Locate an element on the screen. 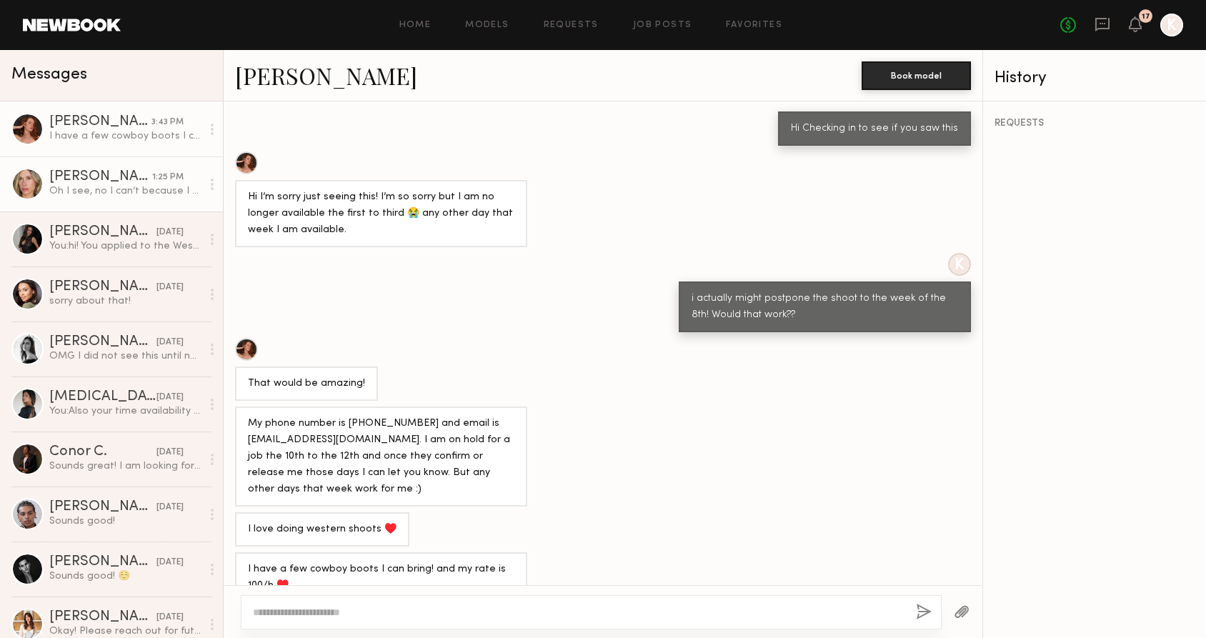  button: Book model is located at coordinates (916, 76).